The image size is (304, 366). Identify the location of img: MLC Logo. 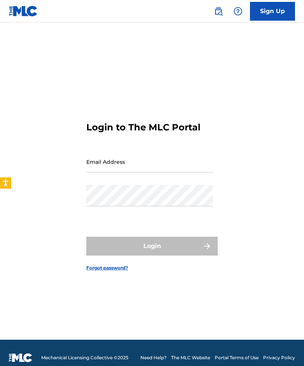
(23, 11).